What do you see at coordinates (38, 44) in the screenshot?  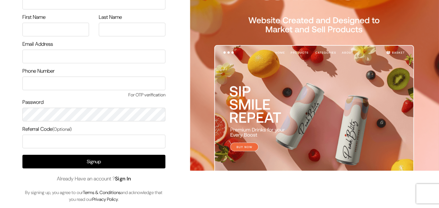 I see `label: Email Address` at bounding box center [38, 44].